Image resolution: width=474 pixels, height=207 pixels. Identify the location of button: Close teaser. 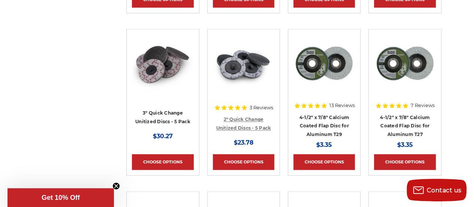
(116, 186).